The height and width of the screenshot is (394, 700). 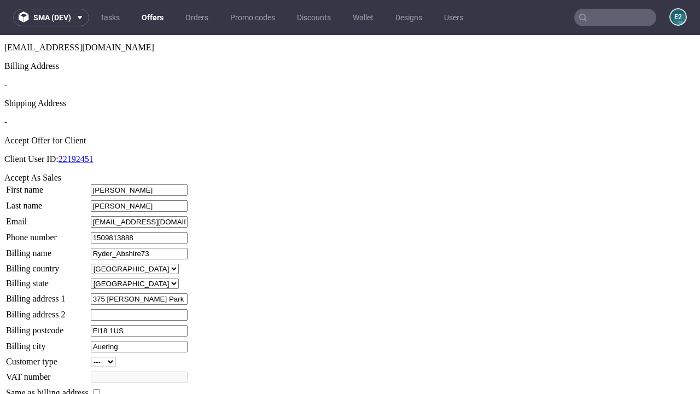 I want to click on td: First name, so click(x=47, y=155).